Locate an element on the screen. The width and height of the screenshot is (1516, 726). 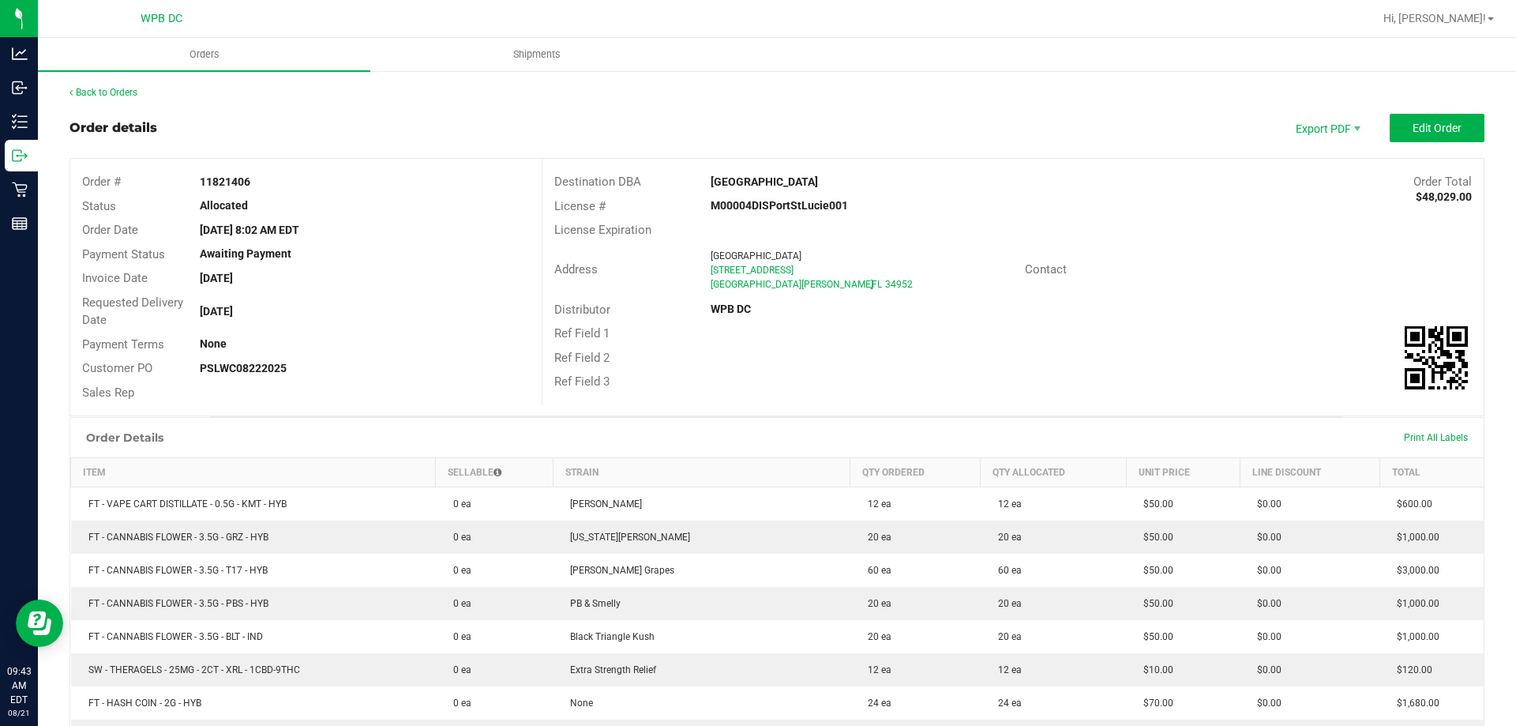
span: FT - HASH COIN - 2G - HYB is located at coordinates (141, 703).